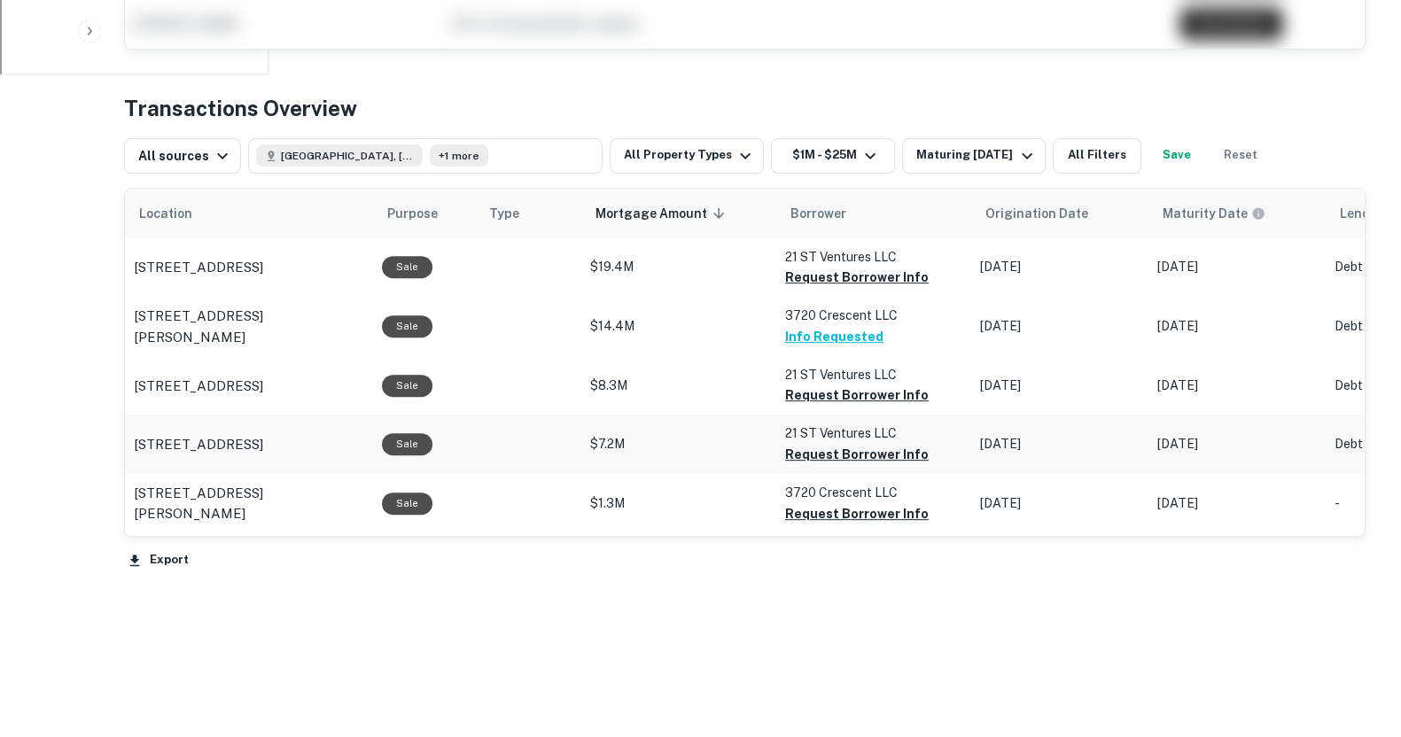 This screenshot has width=1401, height=737. What do you see at coordinates (679, 503) in the screenshot?
I see `p: $1.3M` at bounding box center [679, 503].